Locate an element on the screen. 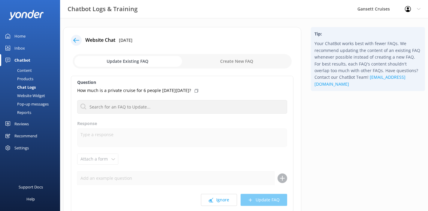 Image resolution: width=428 pixels, height=211 pixels. a: Website Widget is located at coordinates (32, 96).